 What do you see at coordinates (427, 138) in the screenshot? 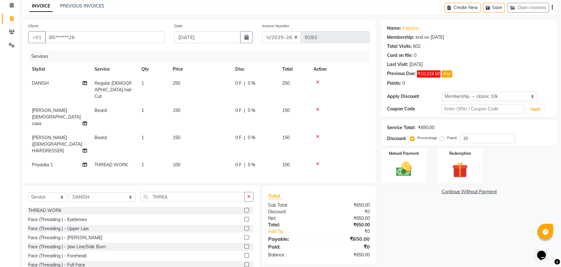
I see `label: Percentage` at bounding box center [427, 138].